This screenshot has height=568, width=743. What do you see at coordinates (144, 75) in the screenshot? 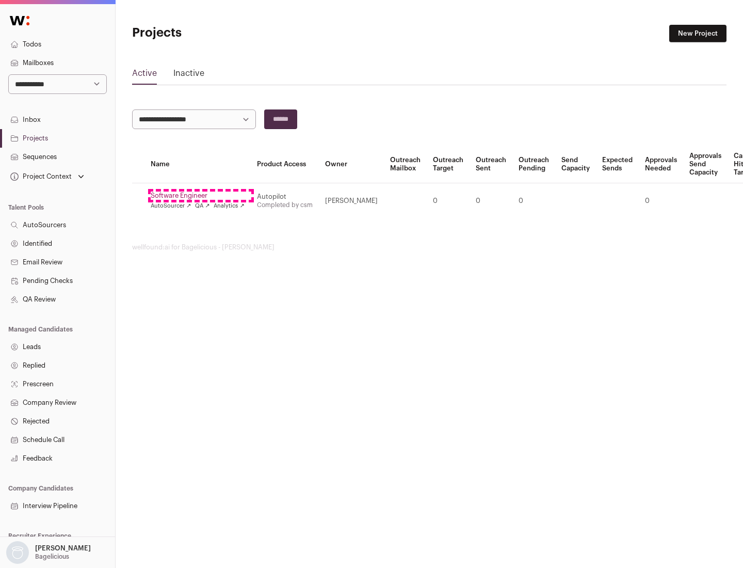
I see `a: Active` at bounding box center [144, 75].